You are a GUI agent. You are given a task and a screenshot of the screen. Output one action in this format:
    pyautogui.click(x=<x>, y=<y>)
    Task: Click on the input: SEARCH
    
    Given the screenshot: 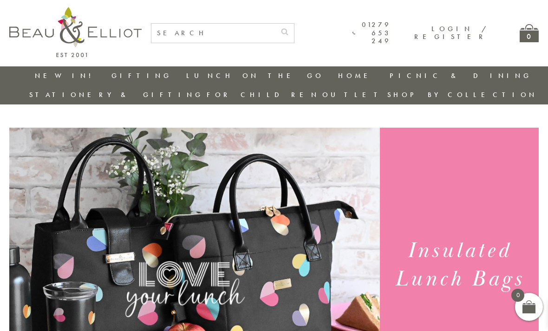 What is the action you would take?
    pyautogui.click(x=213, y=33)
    